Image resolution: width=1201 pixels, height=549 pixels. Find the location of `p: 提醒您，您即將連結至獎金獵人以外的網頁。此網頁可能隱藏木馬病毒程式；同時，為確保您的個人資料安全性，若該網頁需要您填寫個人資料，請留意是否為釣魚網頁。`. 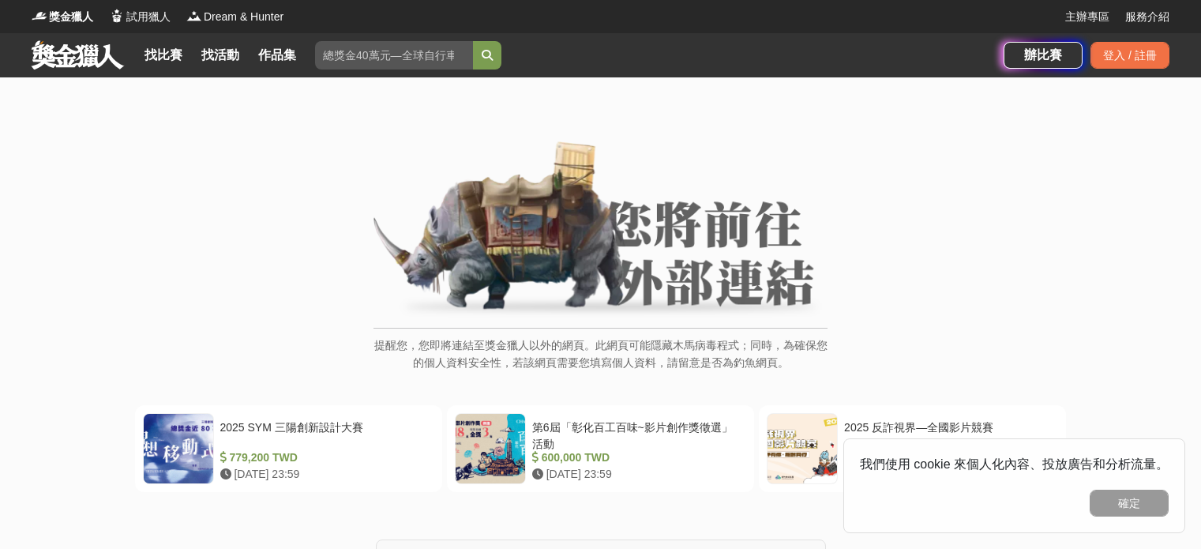

p: 提醒您，您即將連結至獎金獵人以外的網頁。此網頁可能隱藏木馬病毒程式；同時，為確保您的個人資料安全性，若該網頁需要您填寫個人資料，請留意是否為釣魚網頁。 is located at coordinates (600, 362).